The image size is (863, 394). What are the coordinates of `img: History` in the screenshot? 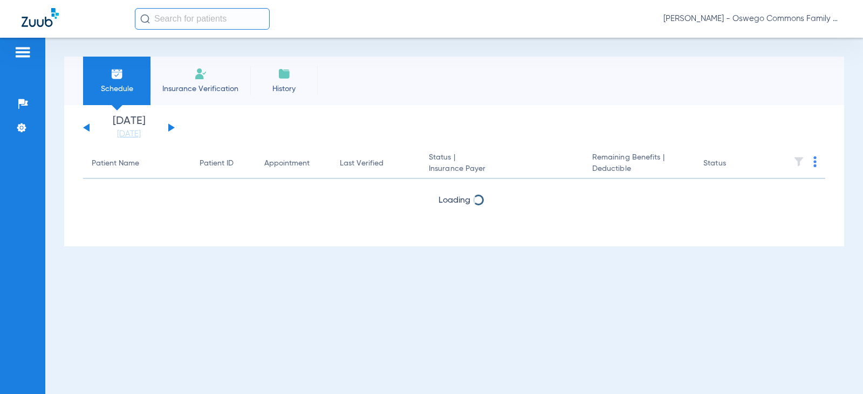 It's located at (284, 74).